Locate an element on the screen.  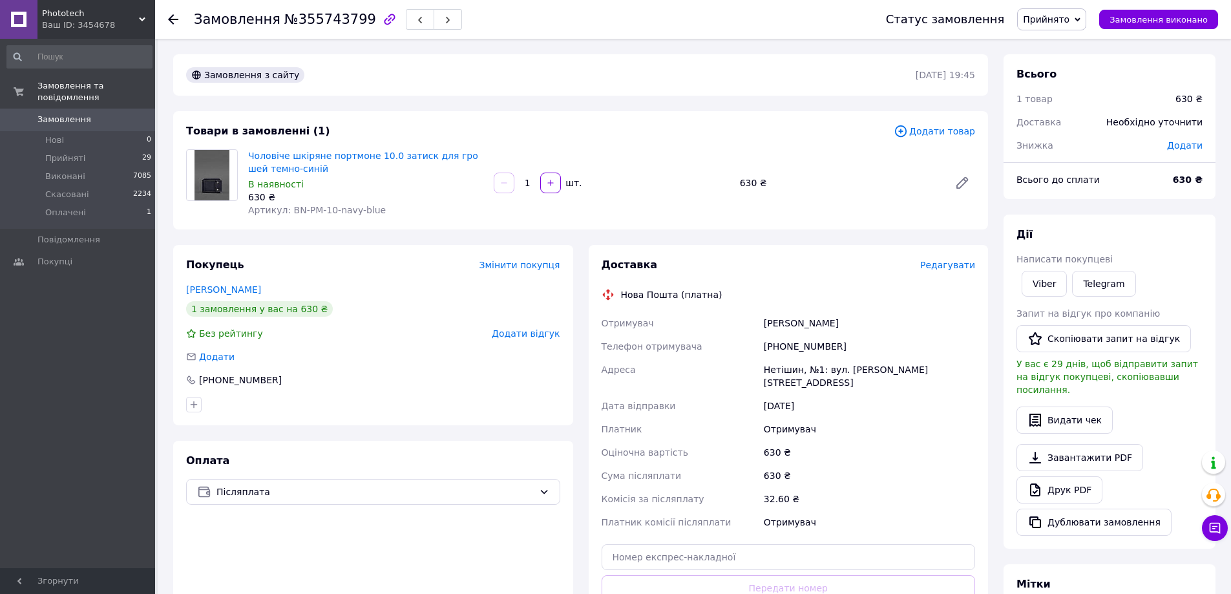
span: Всього до сплати is located at coordinates (1058, 180).